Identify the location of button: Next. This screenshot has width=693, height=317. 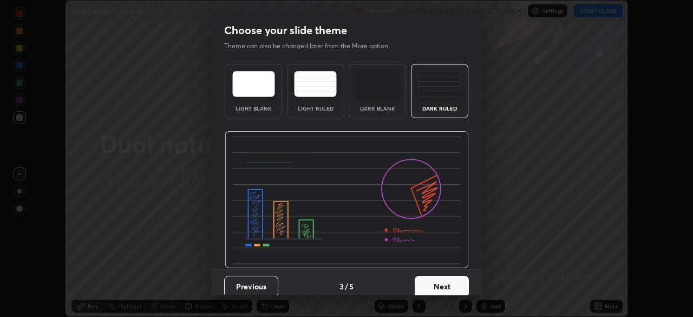
(442, 287).